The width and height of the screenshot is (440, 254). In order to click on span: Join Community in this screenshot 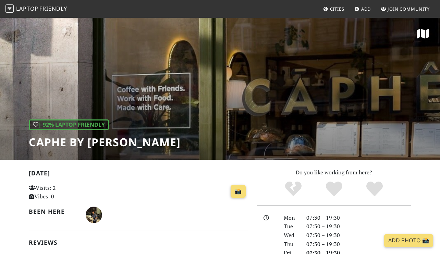, I will do `click(409, 9)`.